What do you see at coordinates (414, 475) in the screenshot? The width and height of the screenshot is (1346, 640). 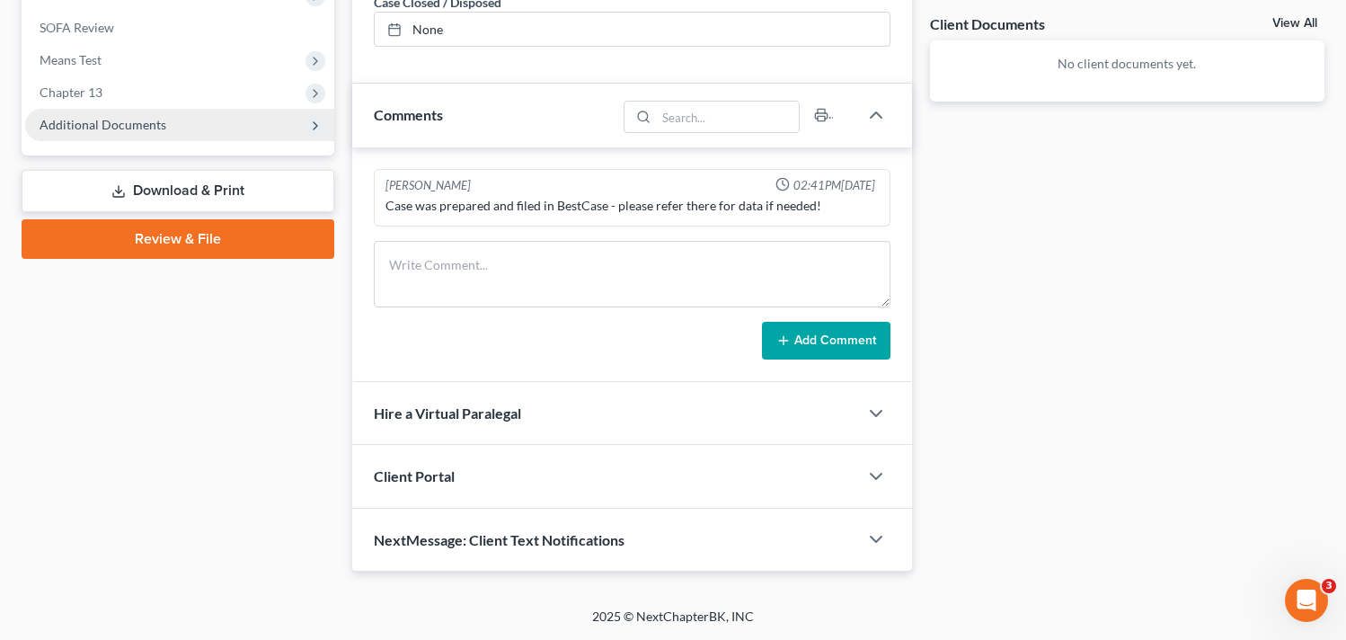 I see `span: Client Portal` at bounding box center [414, 475].